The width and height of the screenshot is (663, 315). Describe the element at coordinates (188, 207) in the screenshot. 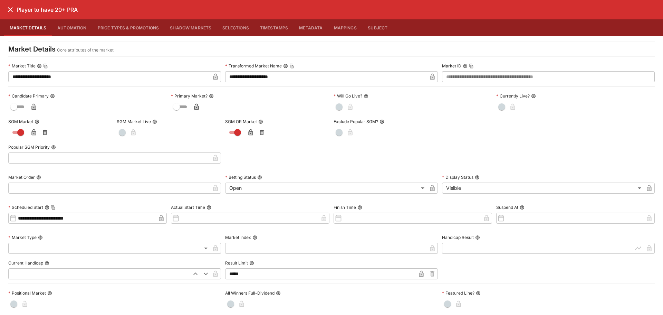

I see `p: Actual Start Time` at that location.